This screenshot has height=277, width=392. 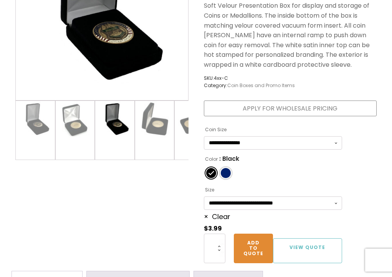 What do you see at coordinates (217, 217) in the screenshot?
I see `a: Clear options` at bounding box center [217, 217].